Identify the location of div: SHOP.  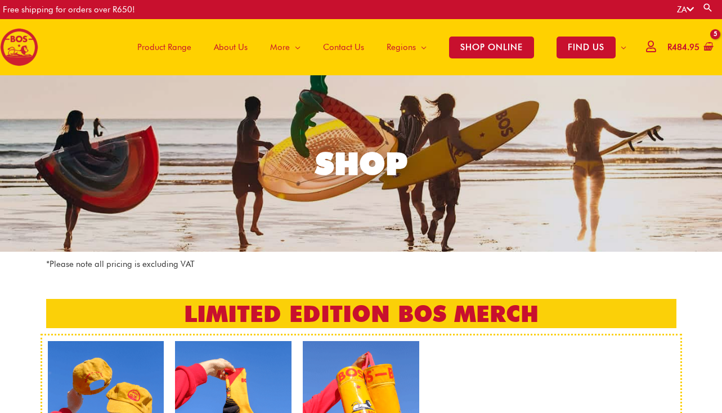
(361, 164).